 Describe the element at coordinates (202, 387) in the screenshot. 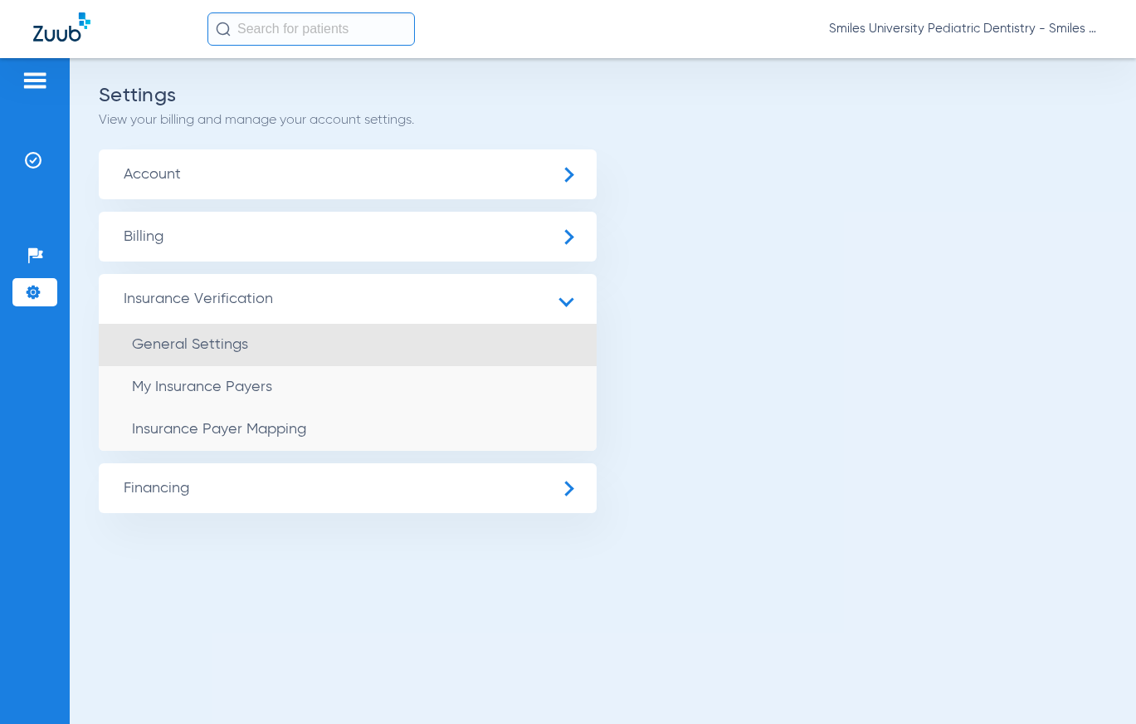

I see `span: My Insurance Payers` at that location.